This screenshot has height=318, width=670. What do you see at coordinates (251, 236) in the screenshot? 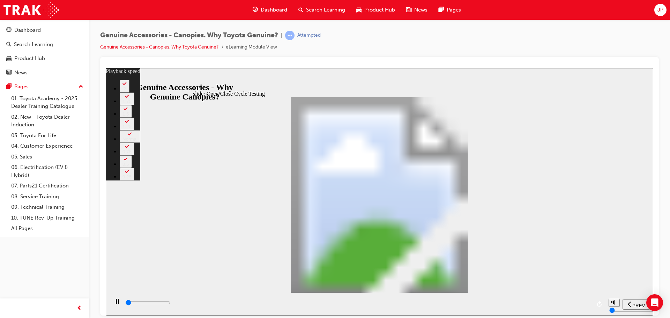
I see `div: playback controls` at bounding box center [251, 236].